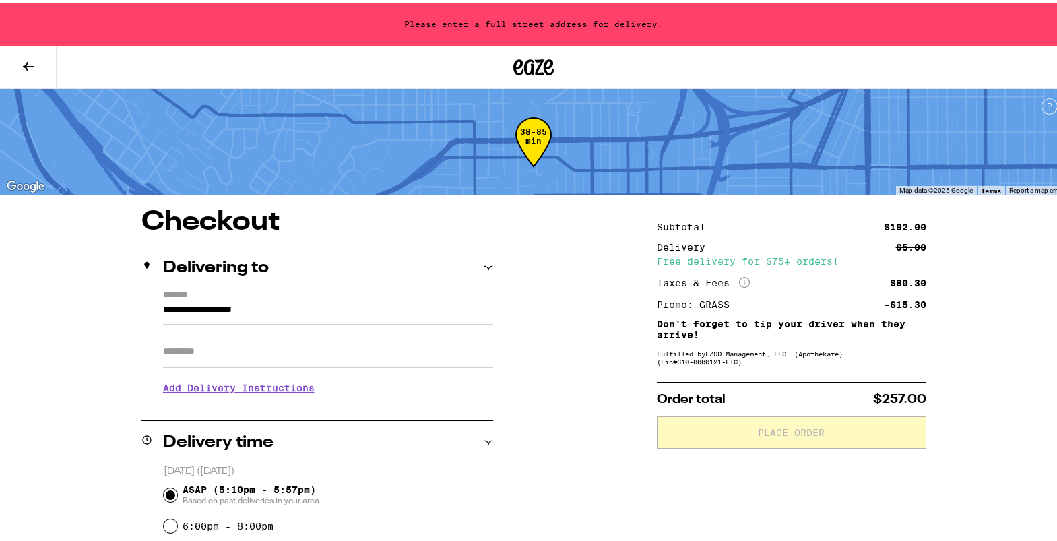 The image size is (1057, 541). What do you see at coordinates (908, 280) in the screenshot?
I see `div: $80.30` at bounding box center [908, 280].